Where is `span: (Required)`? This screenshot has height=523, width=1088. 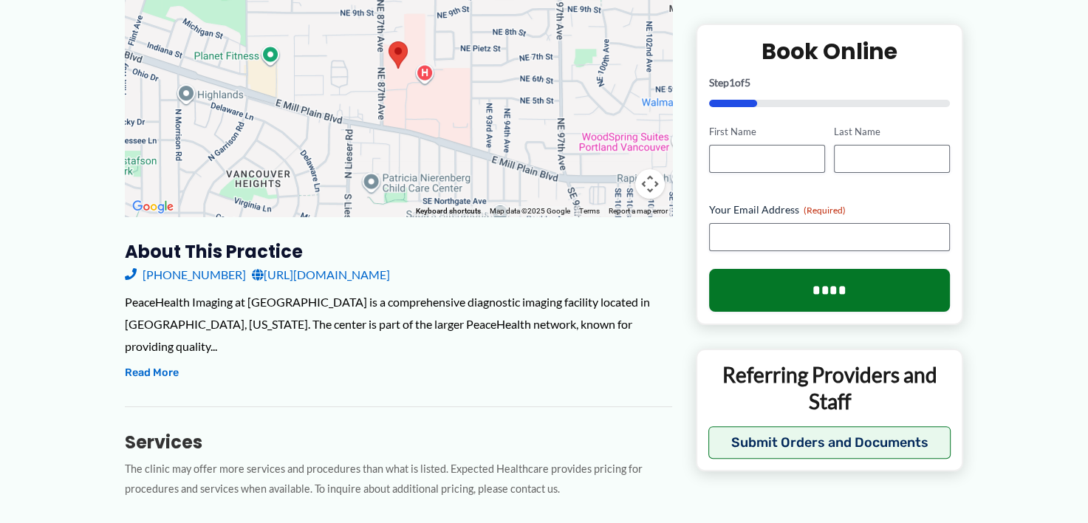
span: (Required) is located at coordinates (824, 210).